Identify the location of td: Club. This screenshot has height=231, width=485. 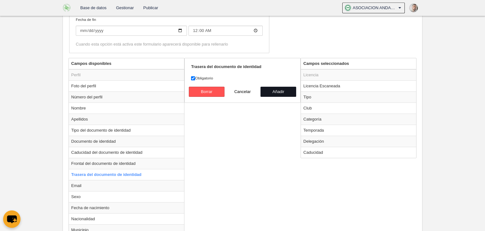
(359, 108).